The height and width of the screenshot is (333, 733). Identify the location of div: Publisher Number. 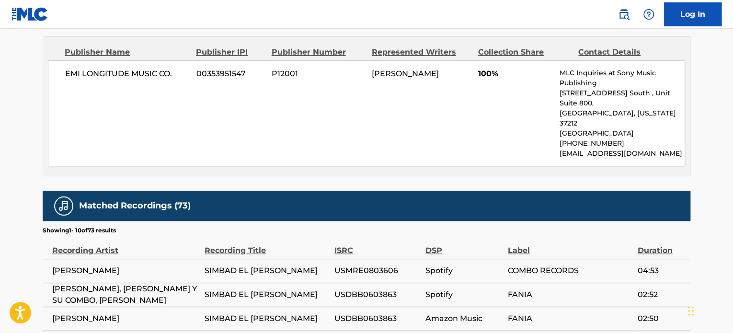
(318, 52).